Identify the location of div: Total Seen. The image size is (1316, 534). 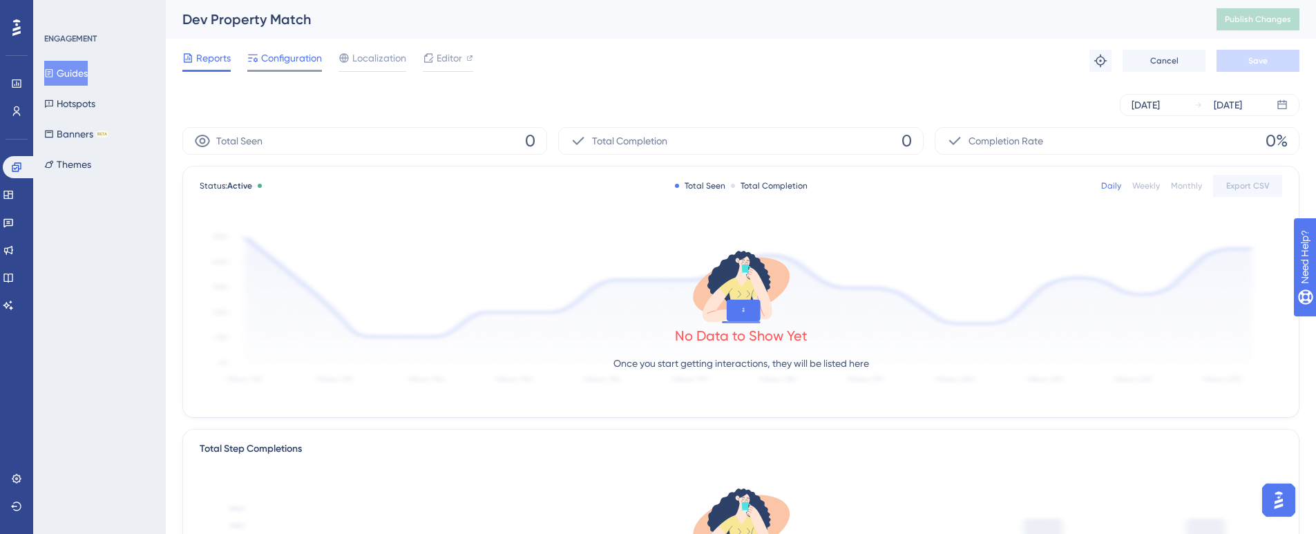
(700, 186).